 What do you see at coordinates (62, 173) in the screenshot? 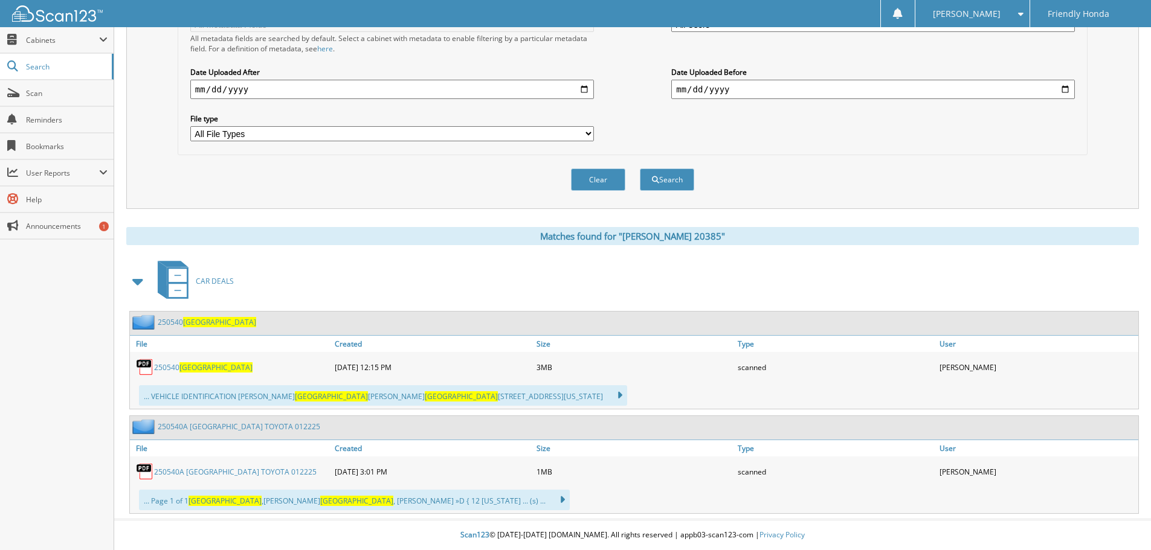
I see `span: User Reports` at bounding box center [62, 173].